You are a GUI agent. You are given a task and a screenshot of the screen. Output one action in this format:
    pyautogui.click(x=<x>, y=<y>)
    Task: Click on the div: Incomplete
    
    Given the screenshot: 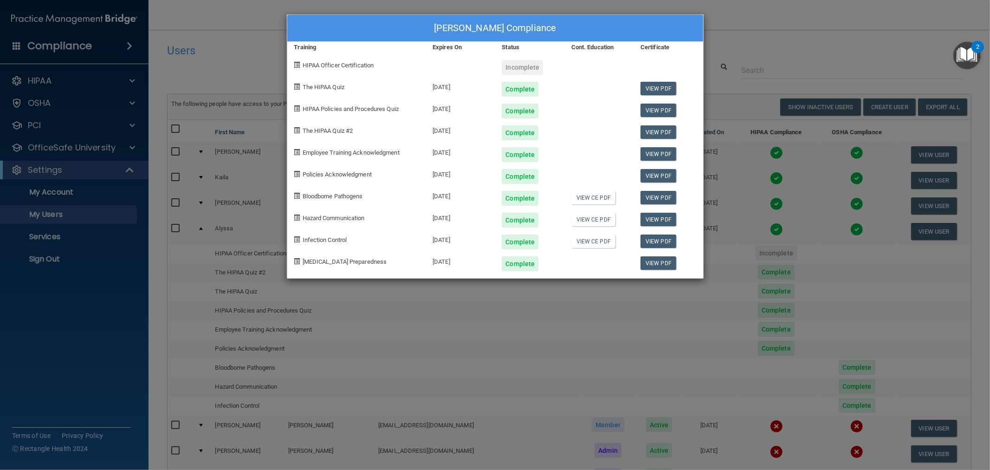 What is the action you would take?
    pyautogui.click(x=522, y=67)
    